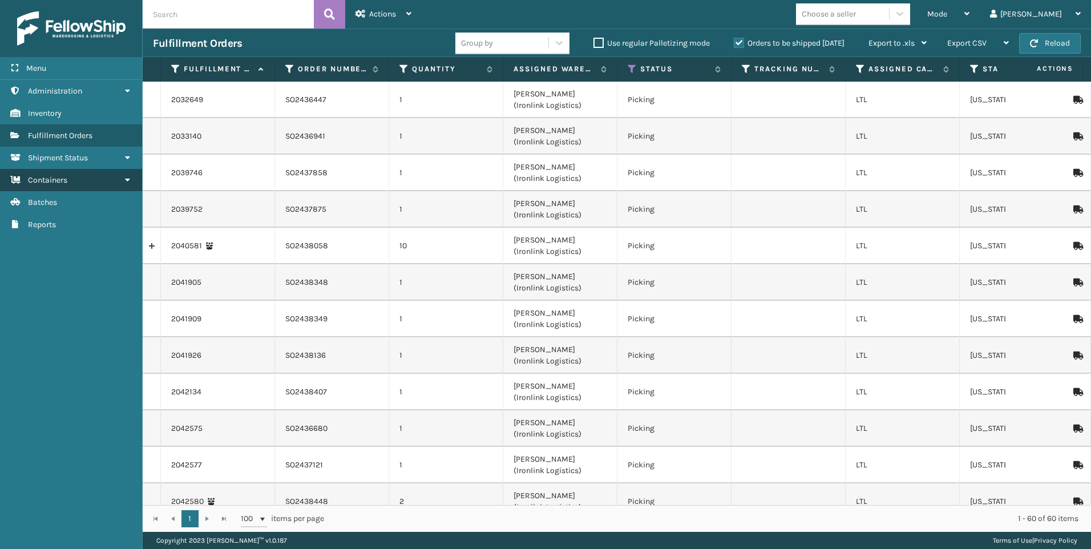 The width and height of the screenshot is (1091, 549). I want to click on td: SO2437121, so click(332, 465).